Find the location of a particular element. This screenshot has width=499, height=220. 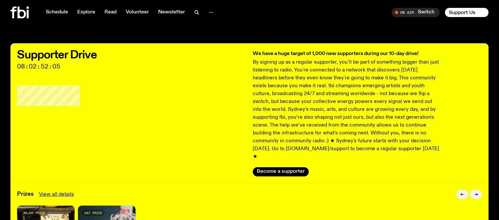

a: Explore is located at coordinates (86, 12).